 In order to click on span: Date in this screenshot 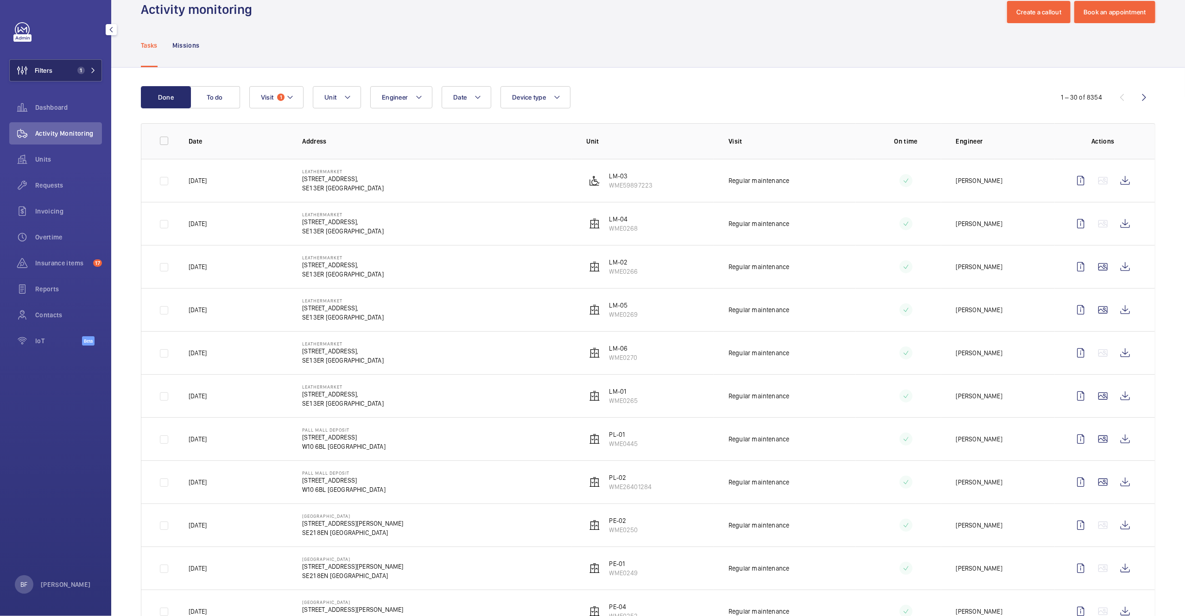, I will do `click(460, 97)`.